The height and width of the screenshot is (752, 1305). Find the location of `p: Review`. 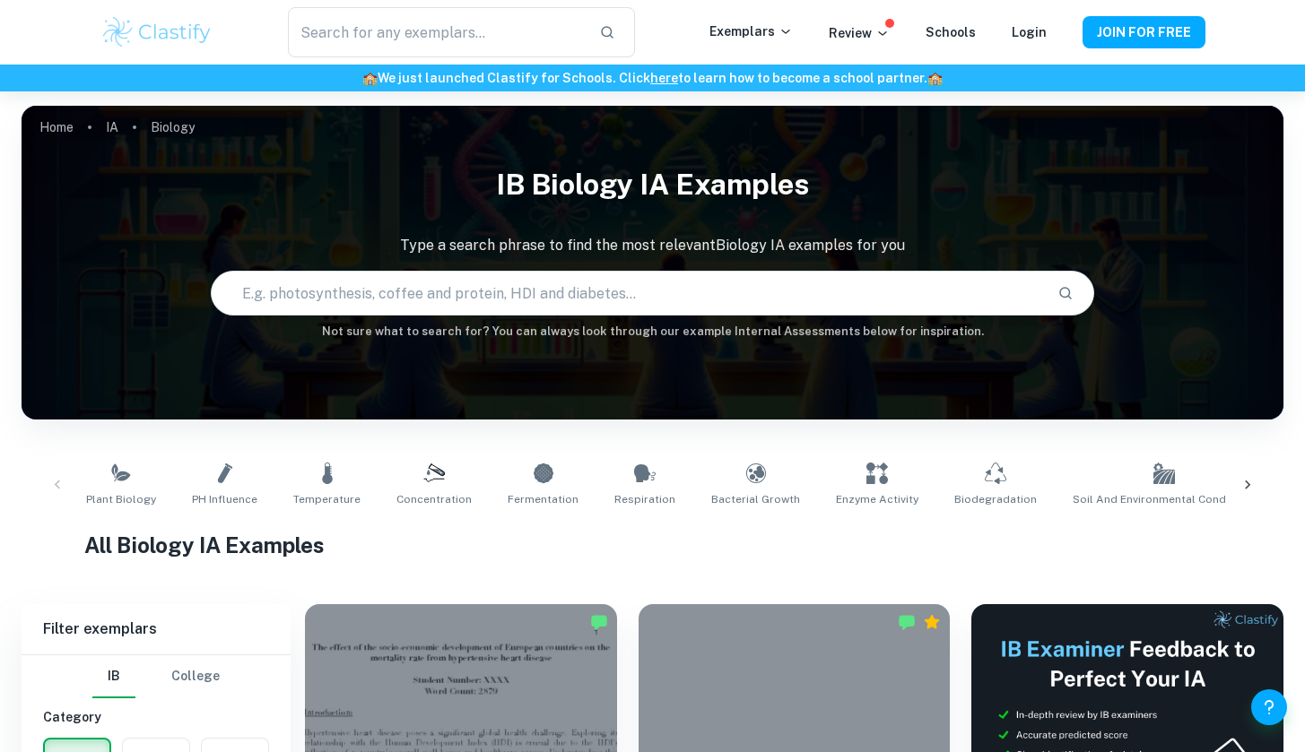

p: Review is located at coordinates (859, 33).